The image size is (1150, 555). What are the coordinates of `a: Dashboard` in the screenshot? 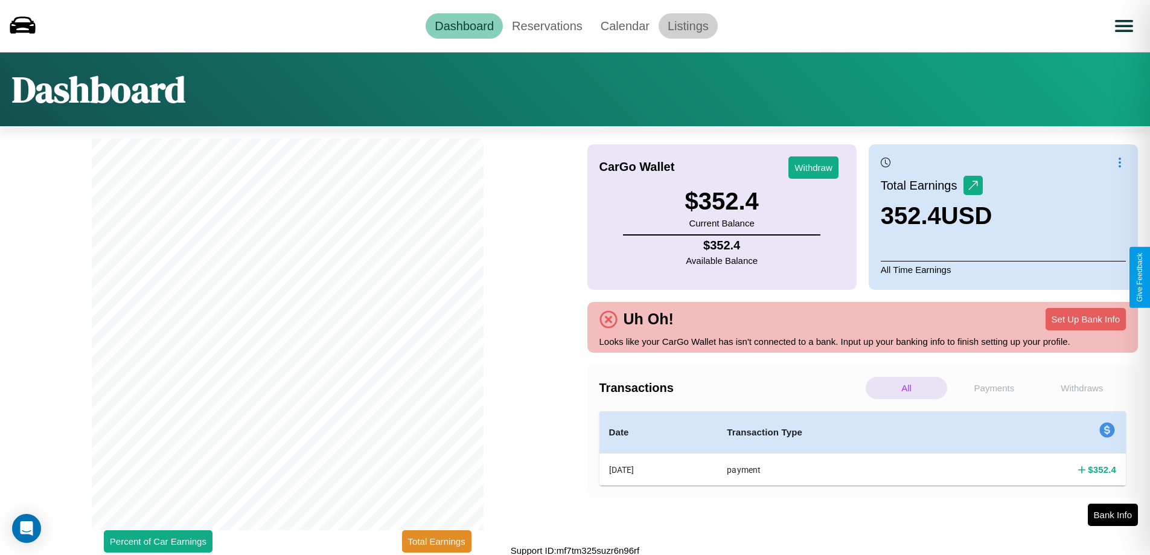 It's located at (464, 26).